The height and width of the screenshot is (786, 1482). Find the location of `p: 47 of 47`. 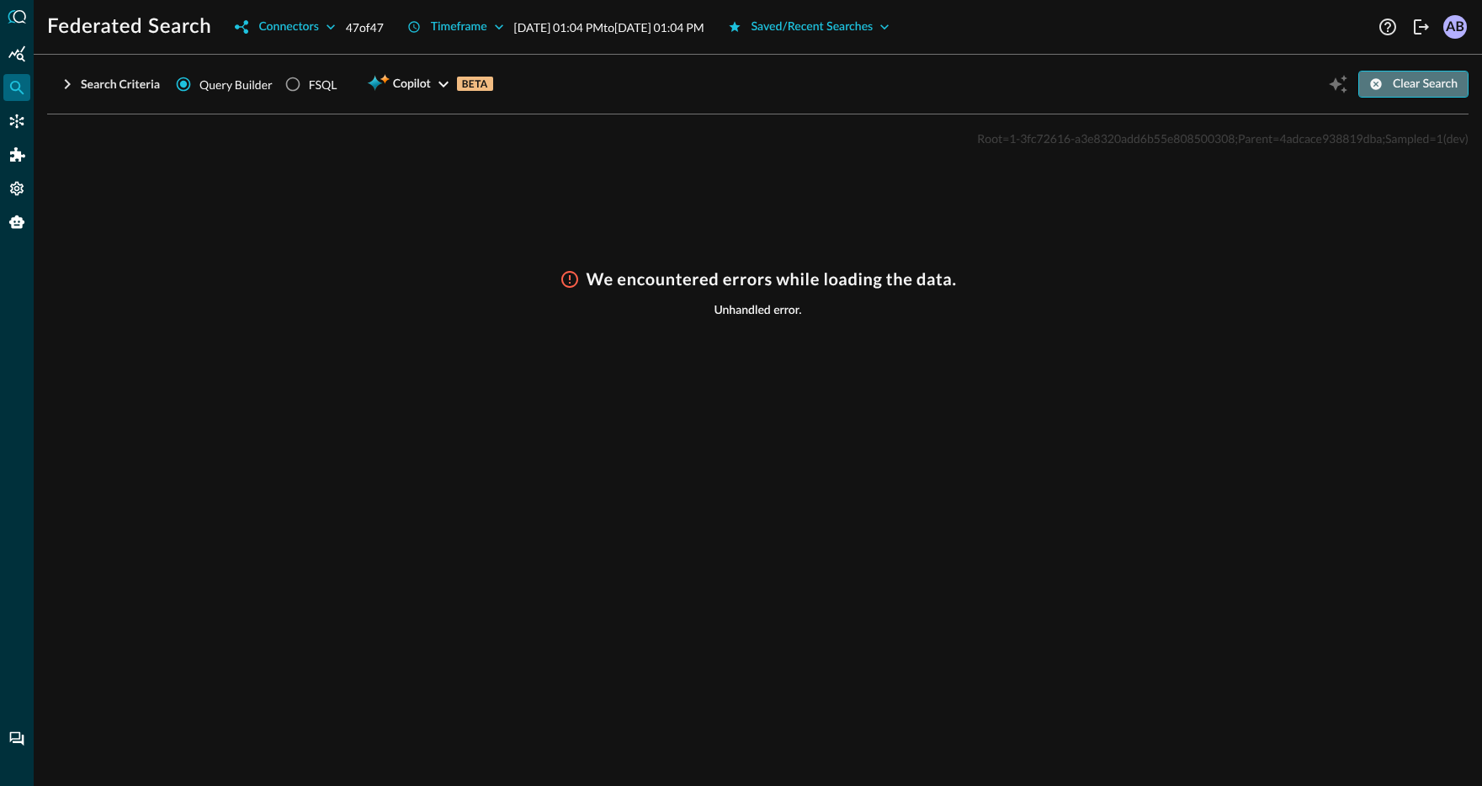

p: 47 of 47 is located at coordinates (364, 27).